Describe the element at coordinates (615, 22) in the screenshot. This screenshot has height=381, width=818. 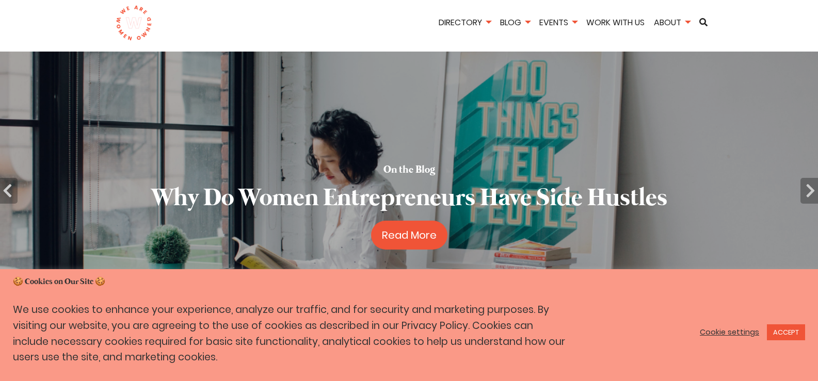
I see `a: Work With Us` at that location.